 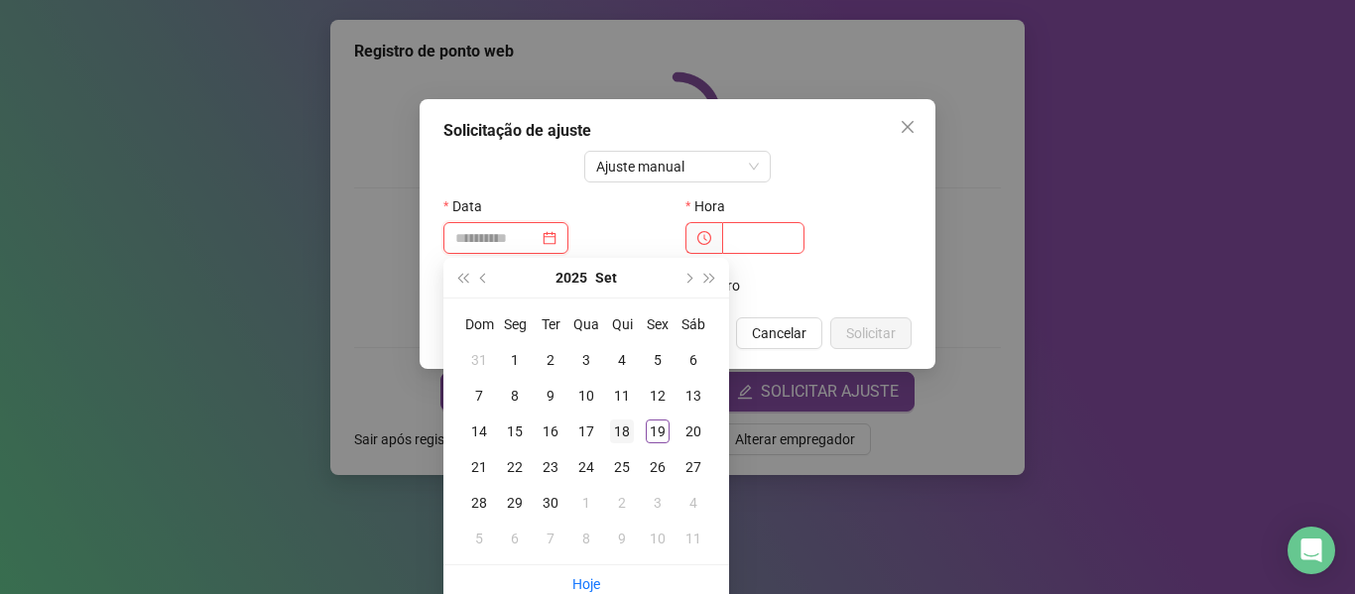 I want to click on td: 2025-09-09, so click(x=550, y=396).